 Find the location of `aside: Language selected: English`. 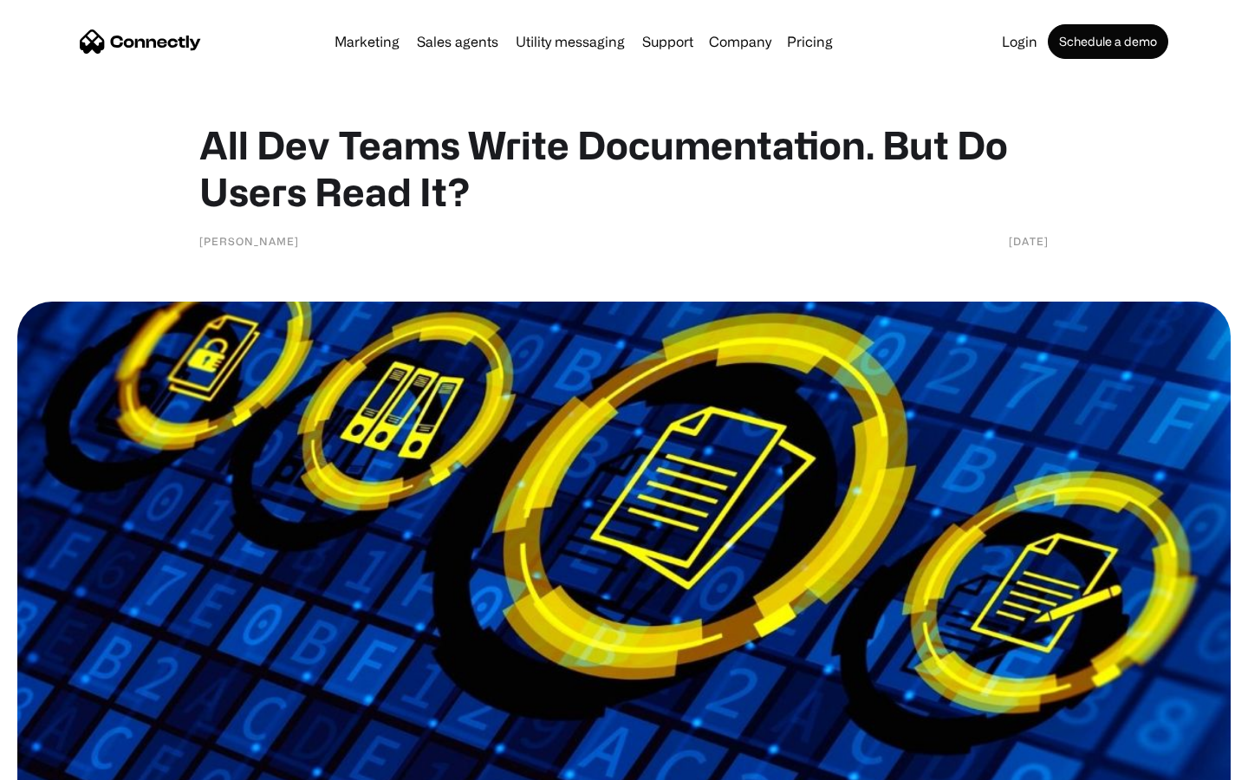

aside: Language selected: English is located at coordinates (61, 762).